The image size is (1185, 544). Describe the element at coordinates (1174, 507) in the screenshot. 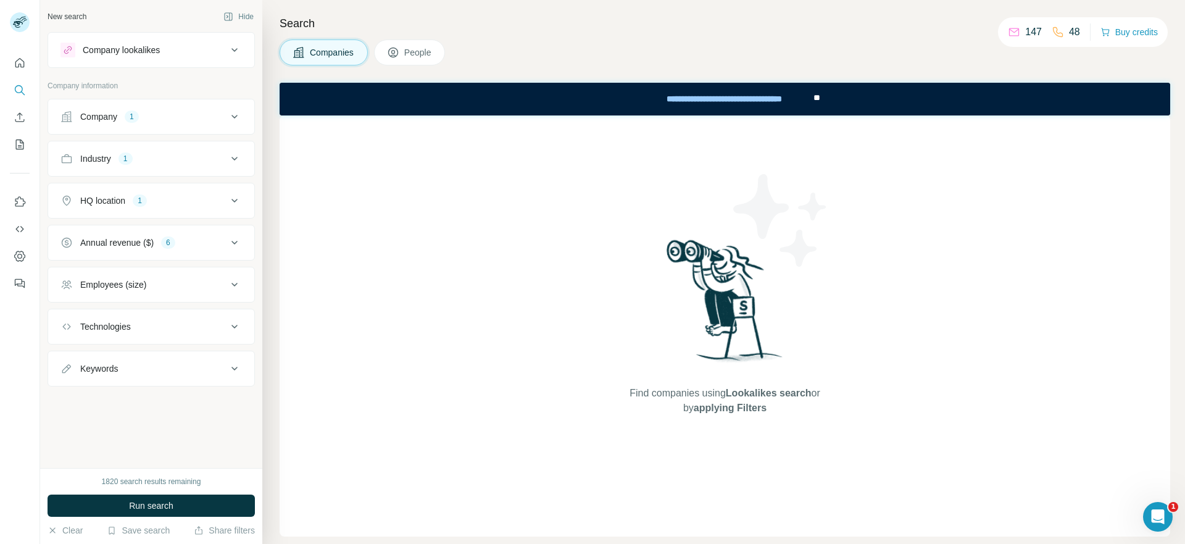

I see `span: 1` at that location.